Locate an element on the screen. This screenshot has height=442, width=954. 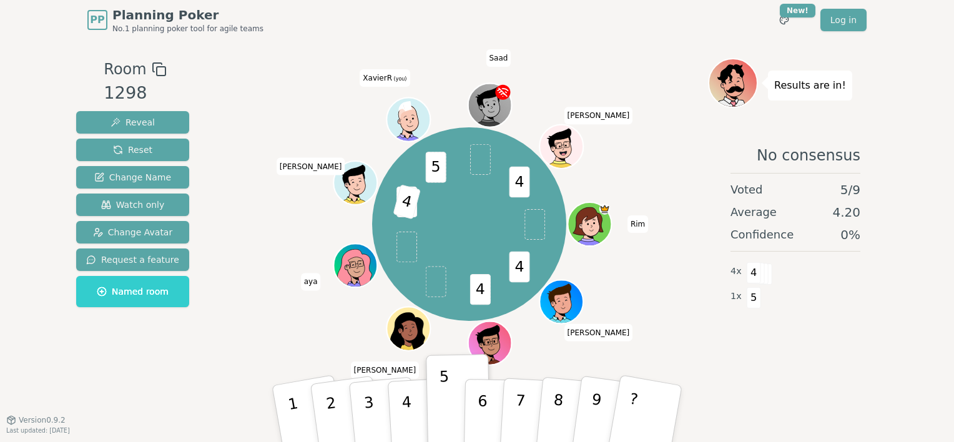
span: Room is located at coordinates (125, 69).